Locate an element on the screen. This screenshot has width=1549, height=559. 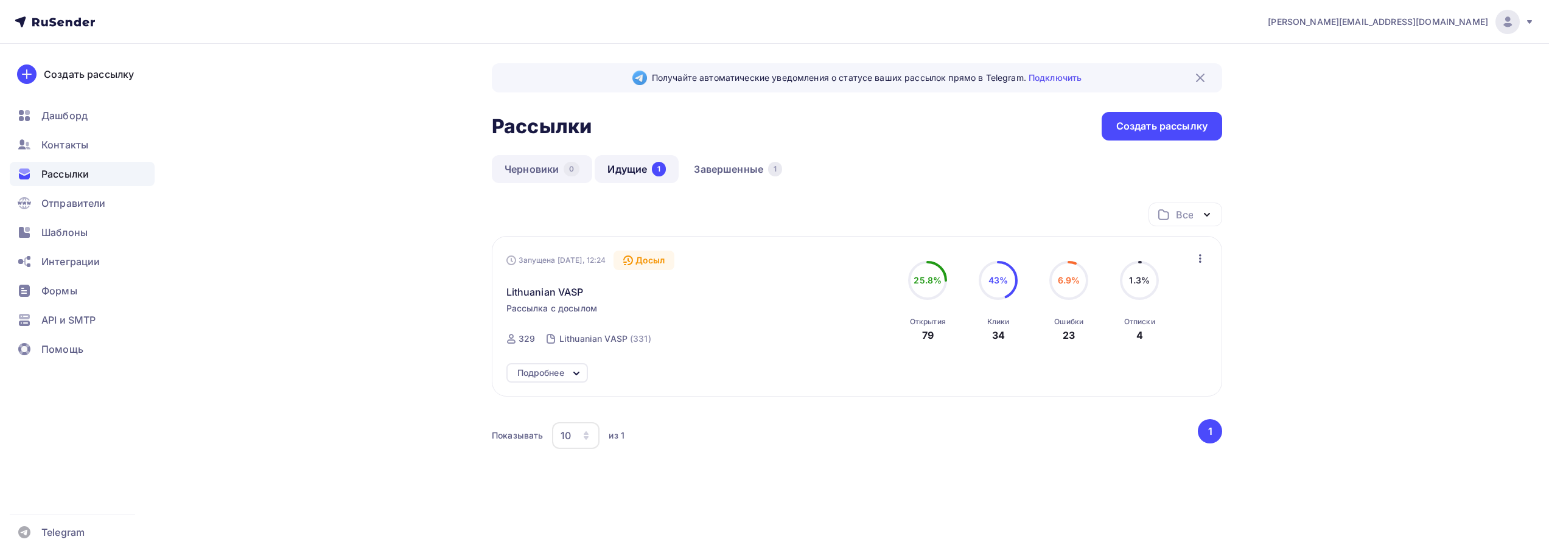
a: Завершенные1 is located at coordinates (737, 169).